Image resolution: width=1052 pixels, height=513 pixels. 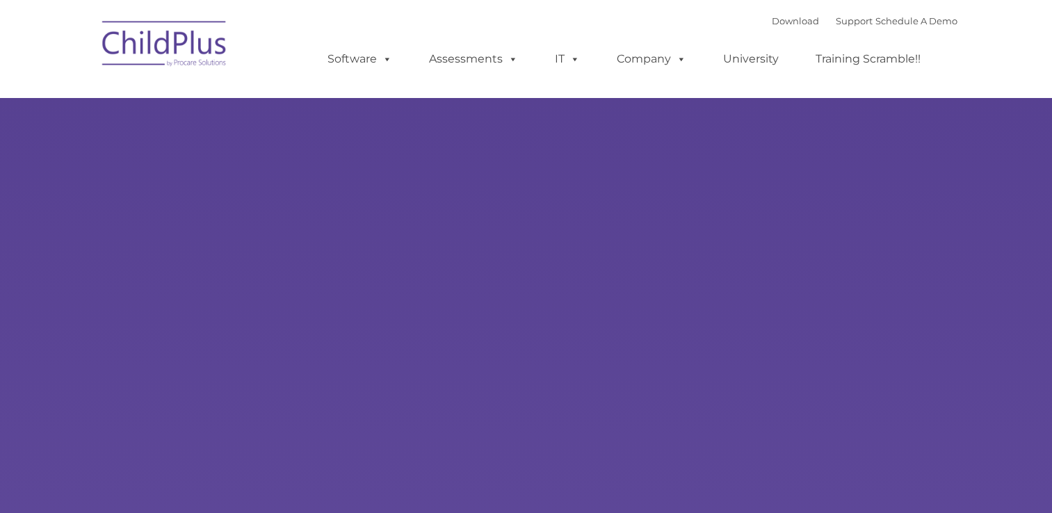 I want to click on a: Support, so click(x=854, y=21).